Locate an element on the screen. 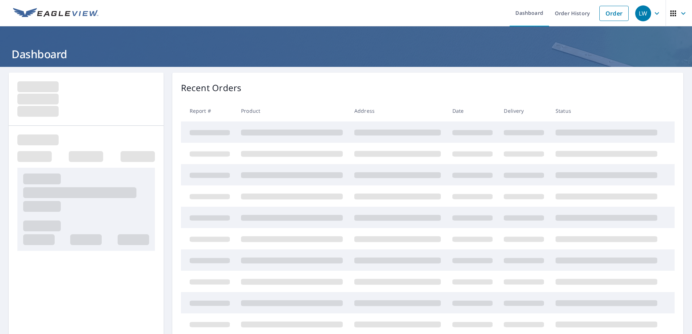 The width and height of the screenshot is (692, 334). a: Order is located at coordinates (614, 13).